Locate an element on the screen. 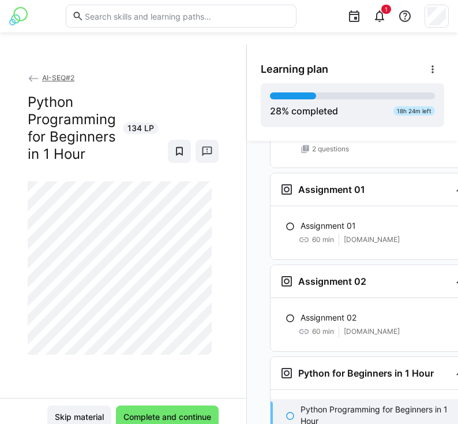  span: Complete and continue is located at coordinates (167, 417).